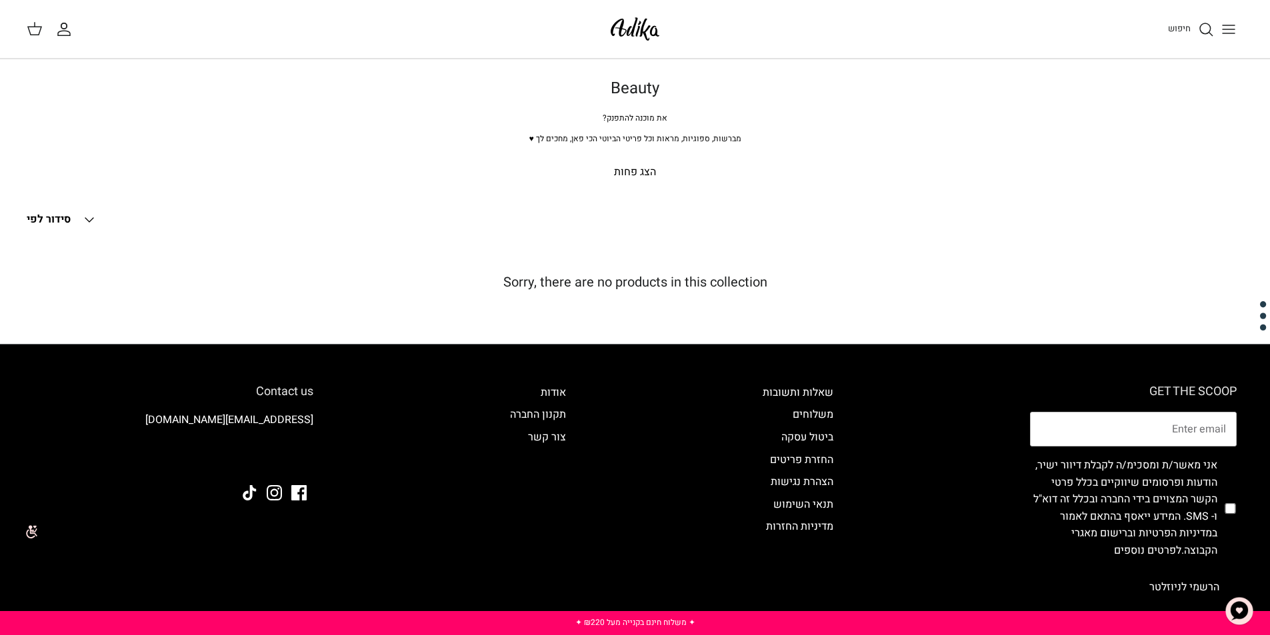  Describe the element at coordinates (635, 139) in the screenshot. I see `span: מברשות, ספוגיות, מראות וכל פריטי הביוטי הכי פאן, מחכים לך ♥` at that location.